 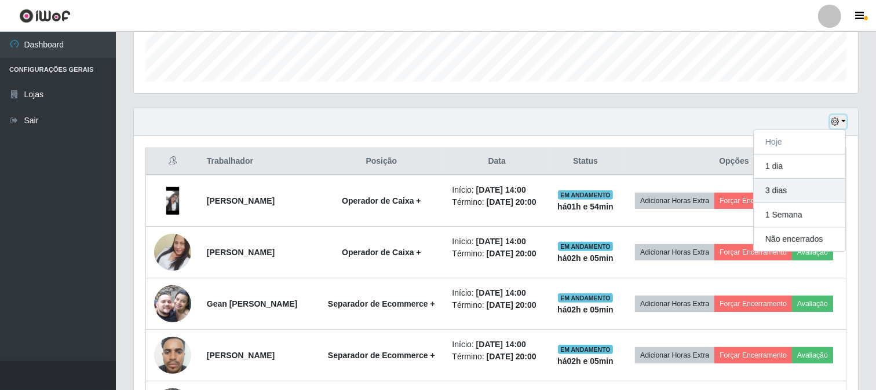 What do you see at coordinates (173, 253) in the screenshot?
I see `img: 1742563763298.jpeg` at bounding box center [173, 253].